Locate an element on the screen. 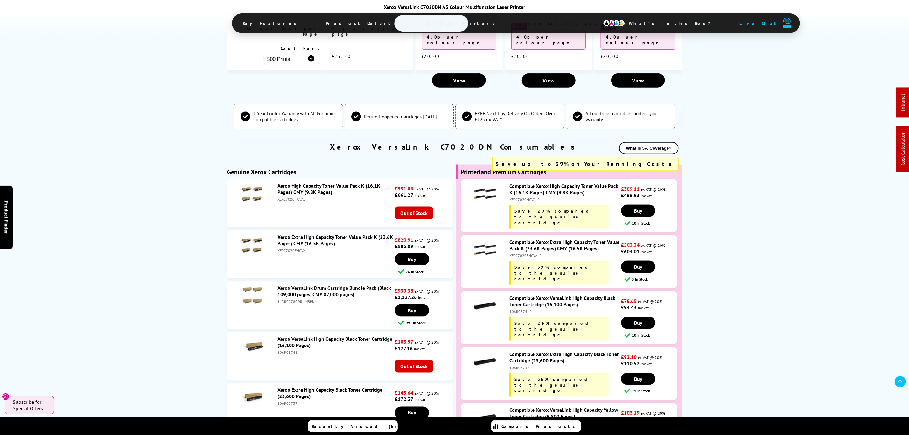 The width and height of the screenshot is (909, 435). strong: £551.06 is located at coordinates (404, 188).